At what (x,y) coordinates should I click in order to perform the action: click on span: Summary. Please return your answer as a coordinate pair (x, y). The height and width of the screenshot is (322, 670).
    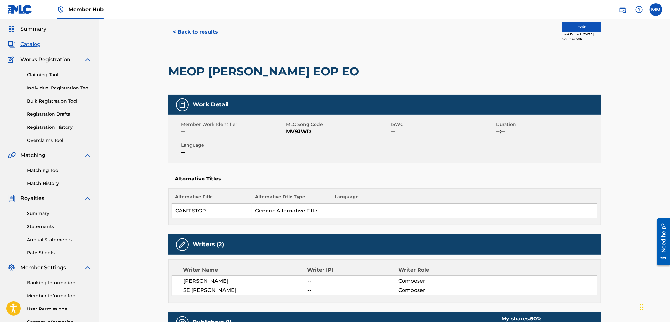
    Looking at the image, I should click on (33, 29).